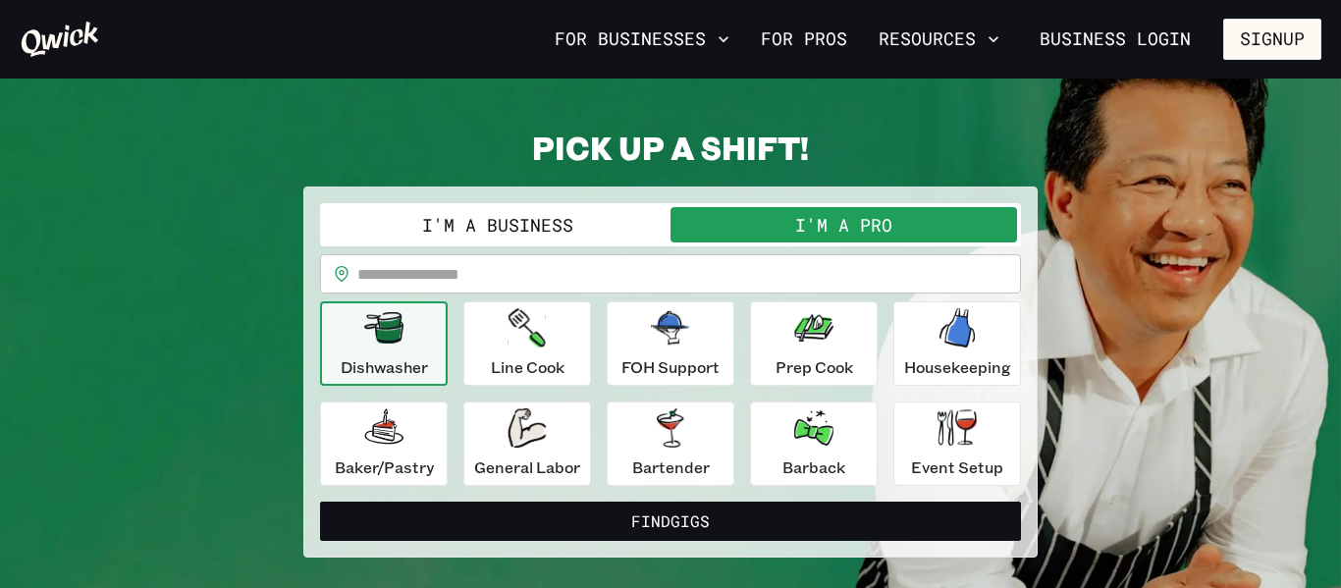 Image resolution: width=1341 pixels, height=588 pixels. What do you see at coordinates (384, 367) in the screenshot?
I see `p: Dishwasher` at bounding box center [384, 367].